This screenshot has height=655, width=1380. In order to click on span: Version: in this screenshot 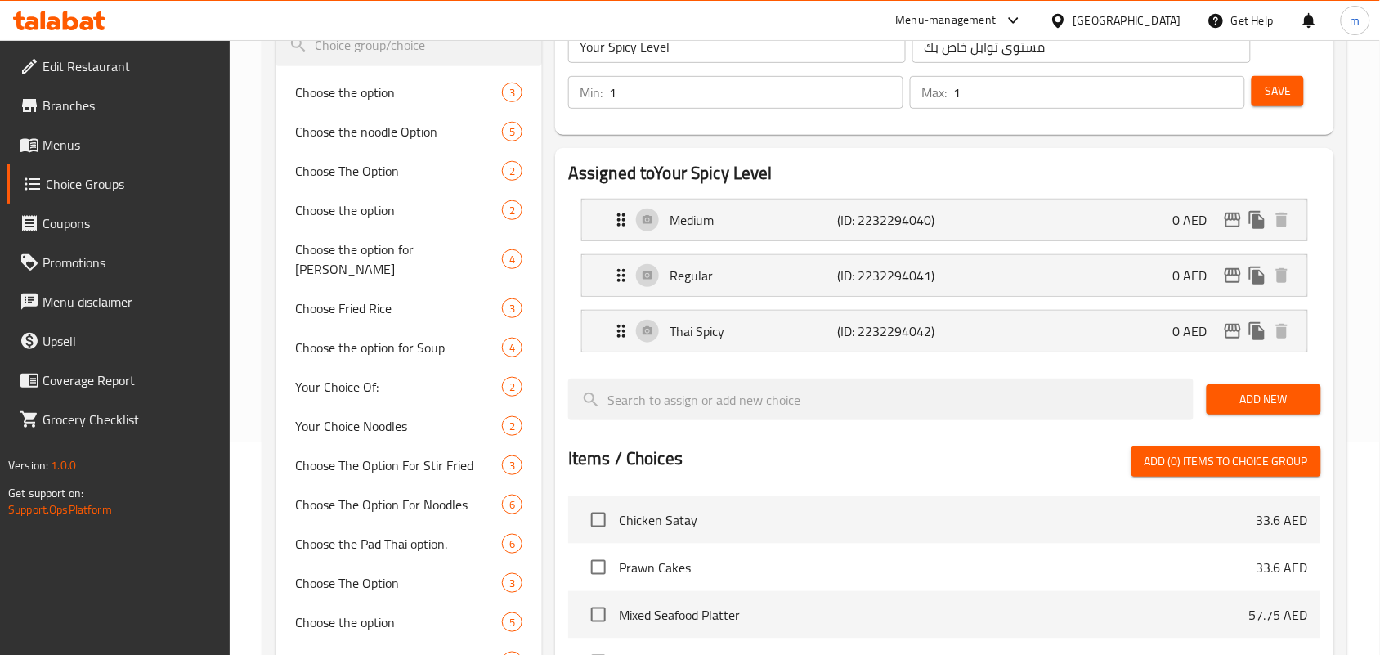, I will do `click(28, 465)`.